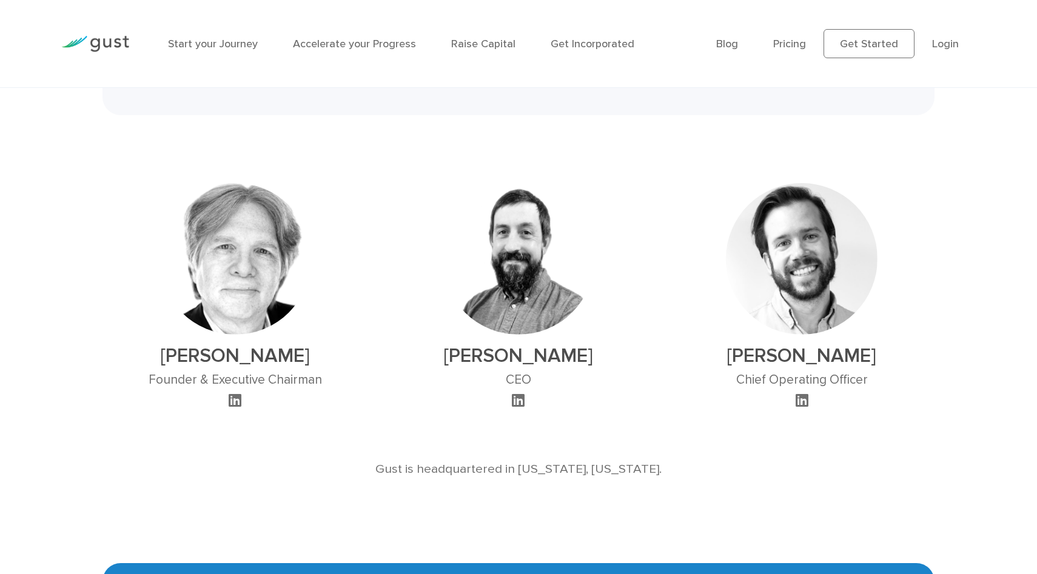 The height and width of the screenshot is (574, 1037). Describe the element at coordinates (213, 44) in the screenshot. I see `a: Start your Journey` at that location.